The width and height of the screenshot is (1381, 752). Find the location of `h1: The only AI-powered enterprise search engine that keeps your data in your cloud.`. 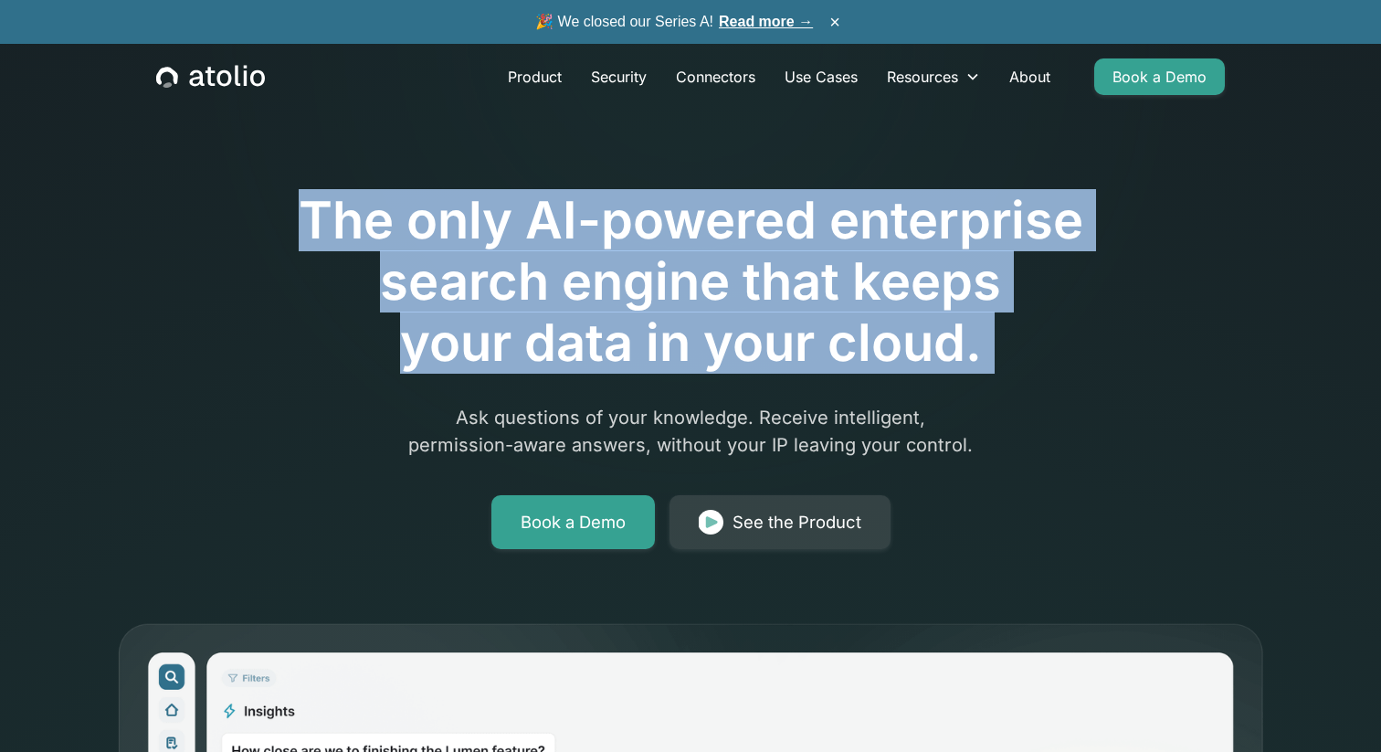

h1: The only AI-powered enterprise search engine that keeps your data in your cloud. is located at coordinates (690, 282).